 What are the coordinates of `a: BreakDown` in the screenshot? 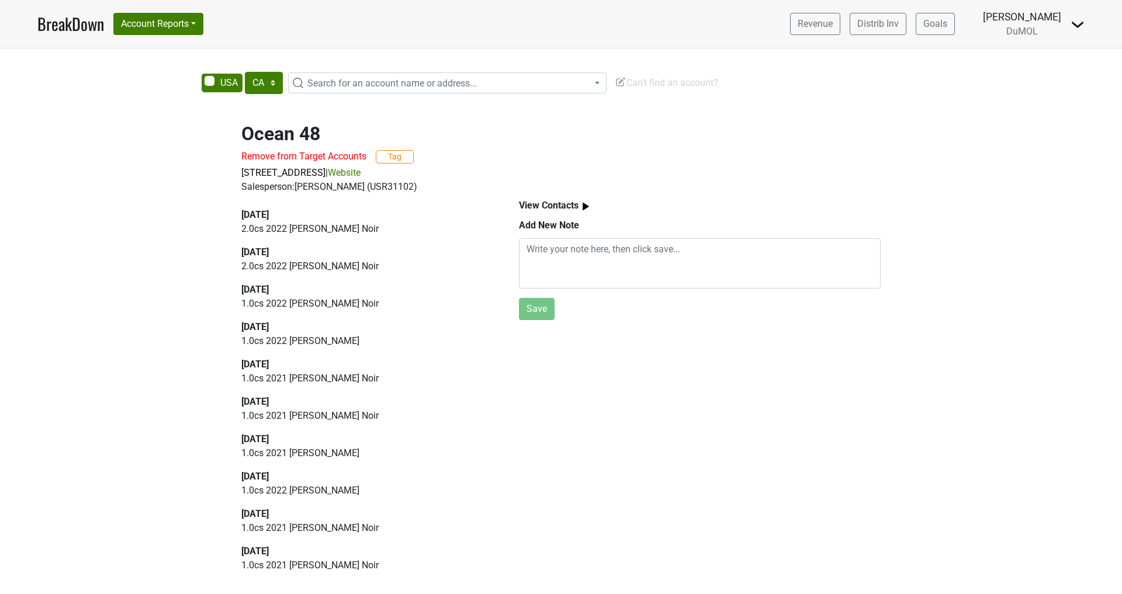 It's located at (71, 24).